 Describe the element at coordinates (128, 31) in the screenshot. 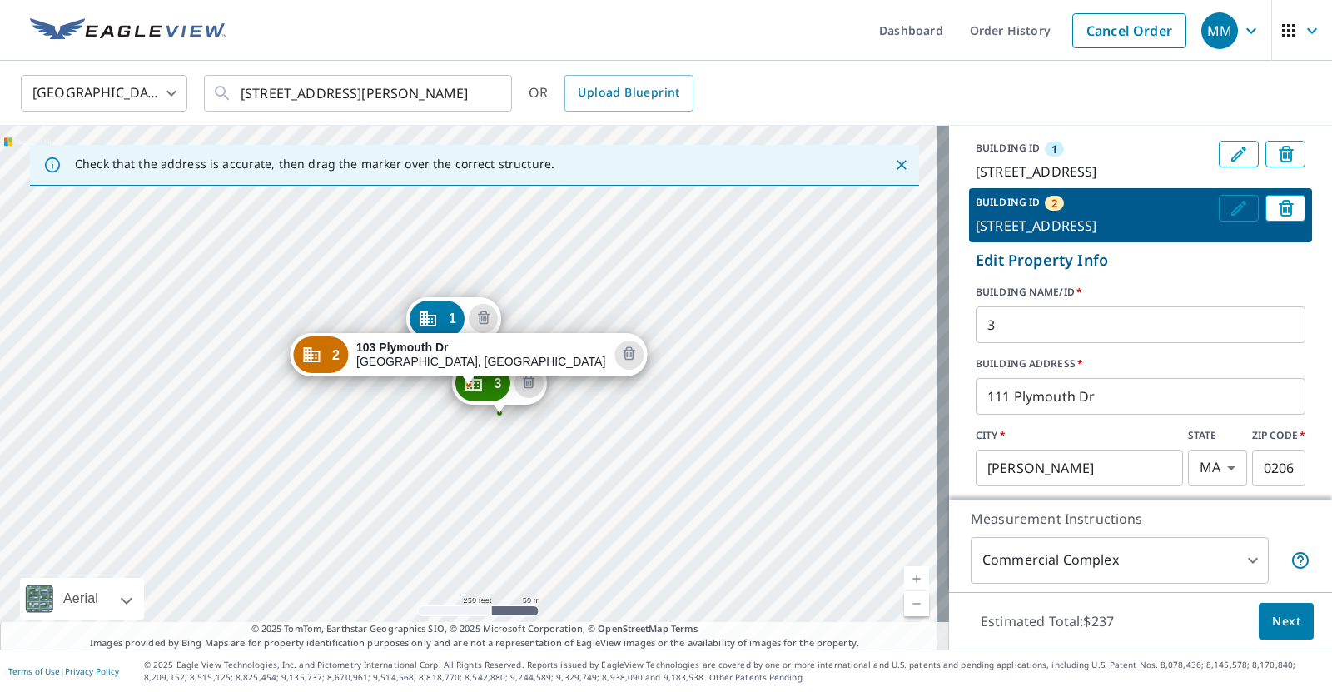

I see `img: EV Logo` at that location.